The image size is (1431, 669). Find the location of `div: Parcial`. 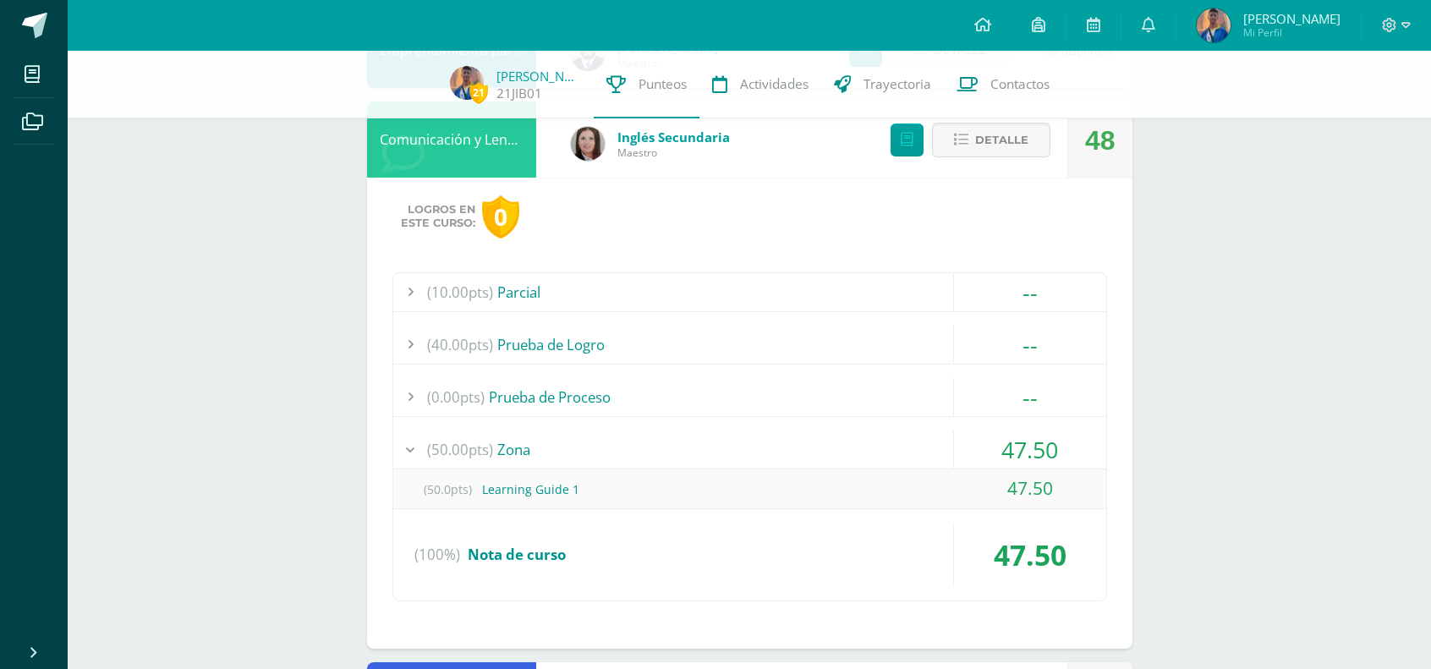

div: Parcial is located at coordinates (749, 292).